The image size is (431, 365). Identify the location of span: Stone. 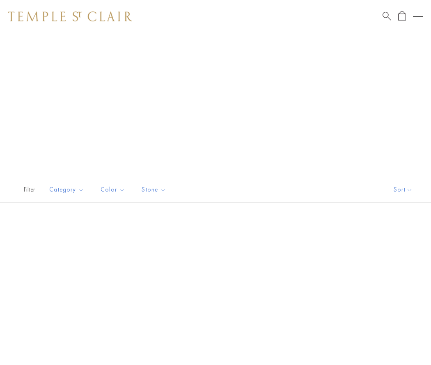
(155, 189).